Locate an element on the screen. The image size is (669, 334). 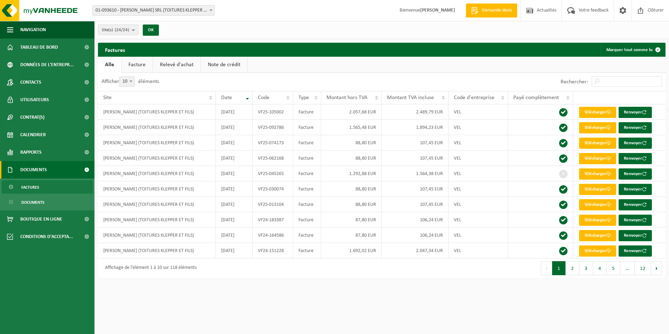
a: Demande devis is located at coordinates (492, 11).